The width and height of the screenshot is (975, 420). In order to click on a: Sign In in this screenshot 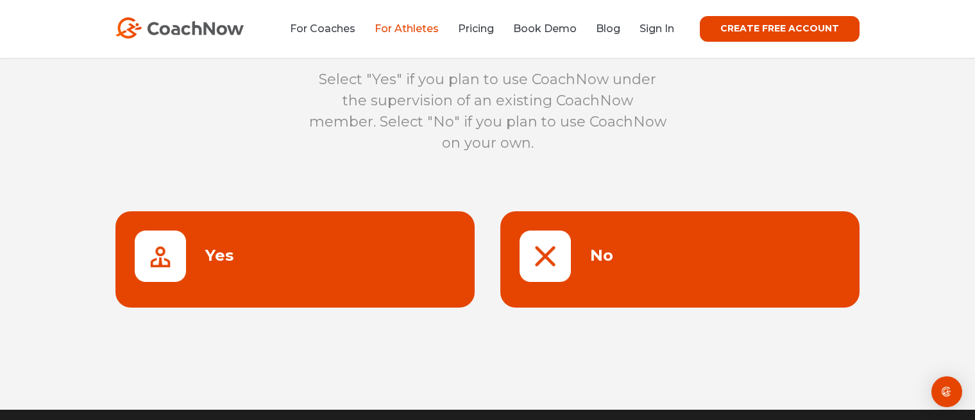, I will do `click(657, 28)`.